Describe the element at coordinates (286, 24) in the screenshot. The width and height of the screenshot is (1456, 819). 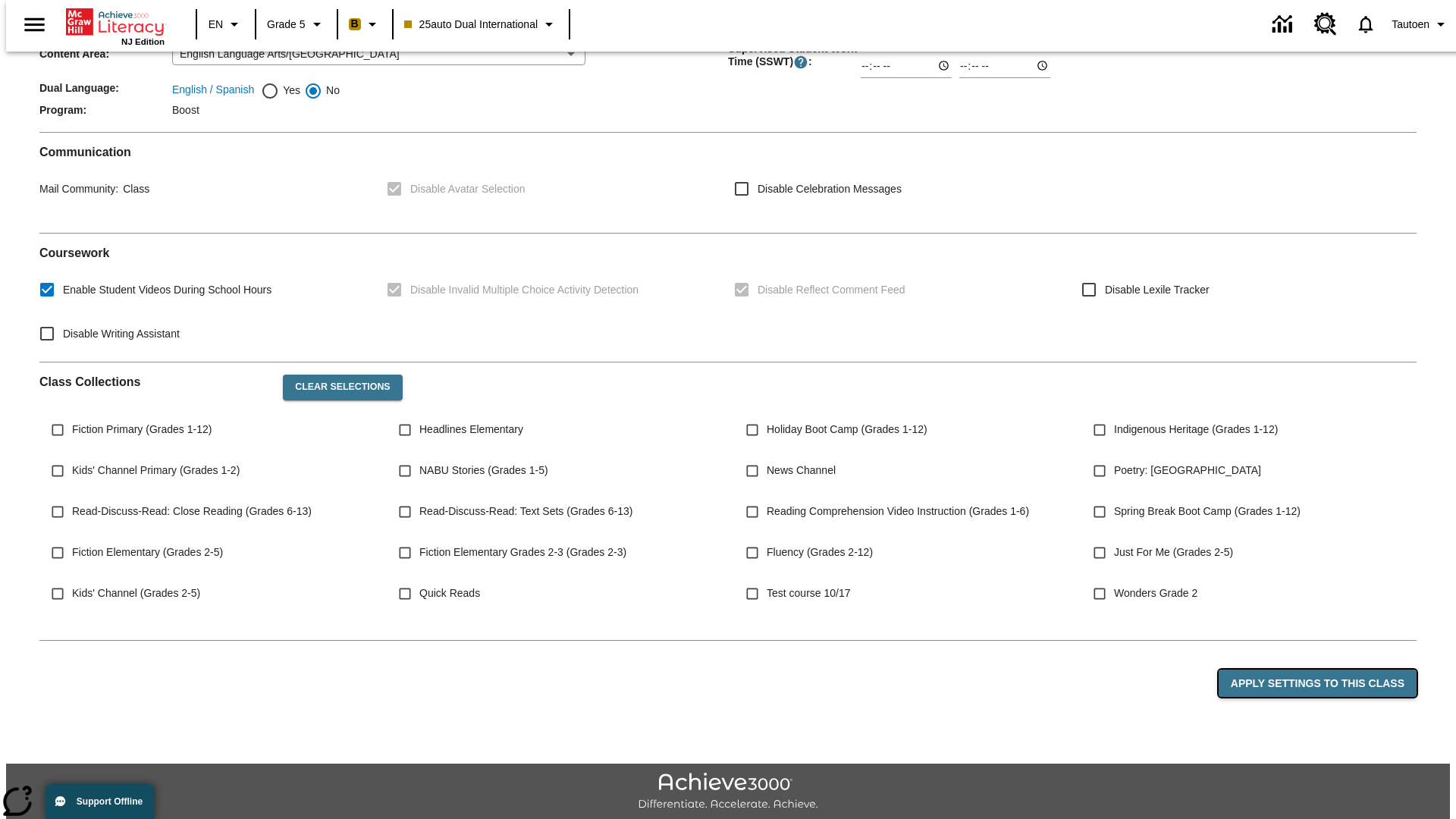
I see `span: Grade 5` at that location.